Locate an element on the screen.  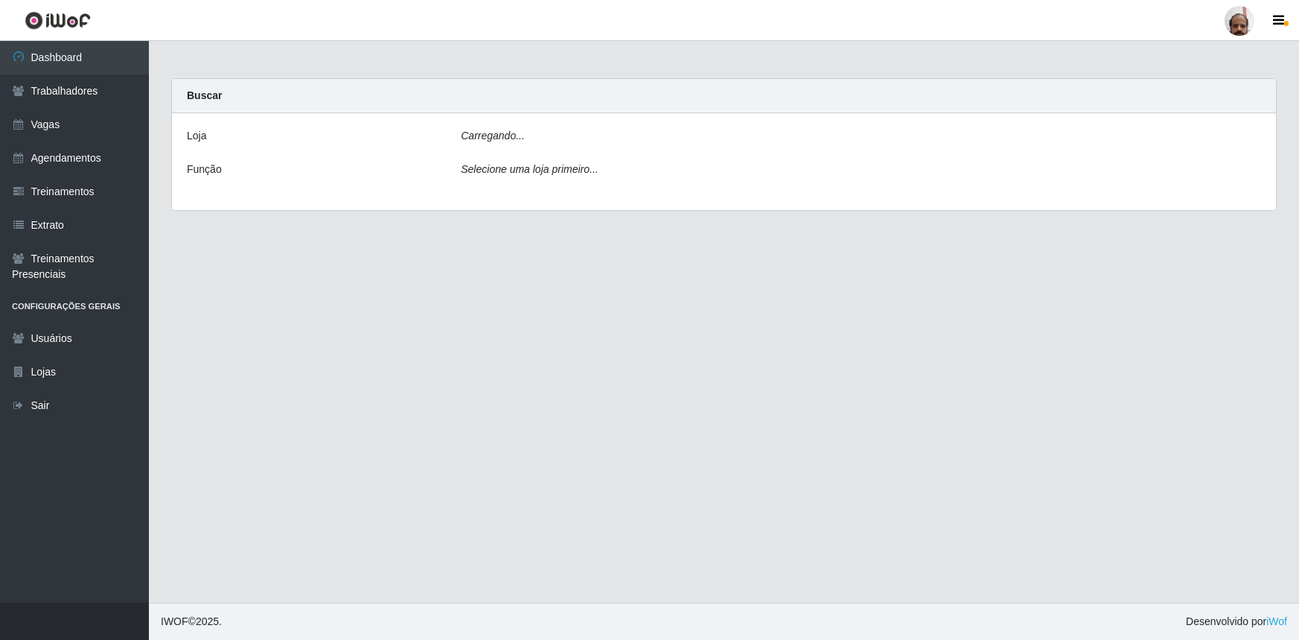
label: Função is located at coordinates (204, 169).